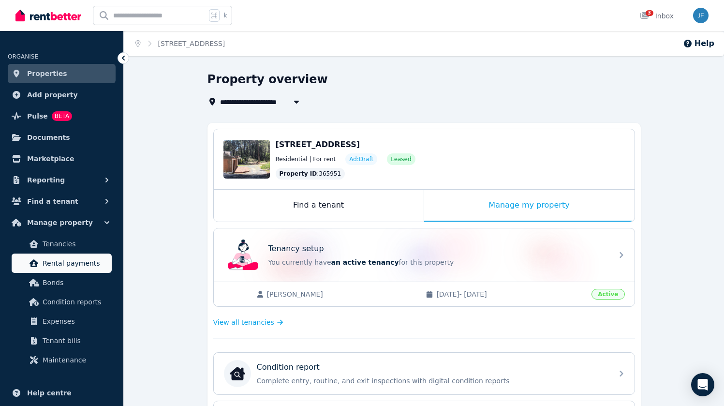 This screenshot has height=406, width=724. What do you see at coordinates (75, 302) in the screenshot?
I see `span: Condition reports` at bounding box center [75, 302].